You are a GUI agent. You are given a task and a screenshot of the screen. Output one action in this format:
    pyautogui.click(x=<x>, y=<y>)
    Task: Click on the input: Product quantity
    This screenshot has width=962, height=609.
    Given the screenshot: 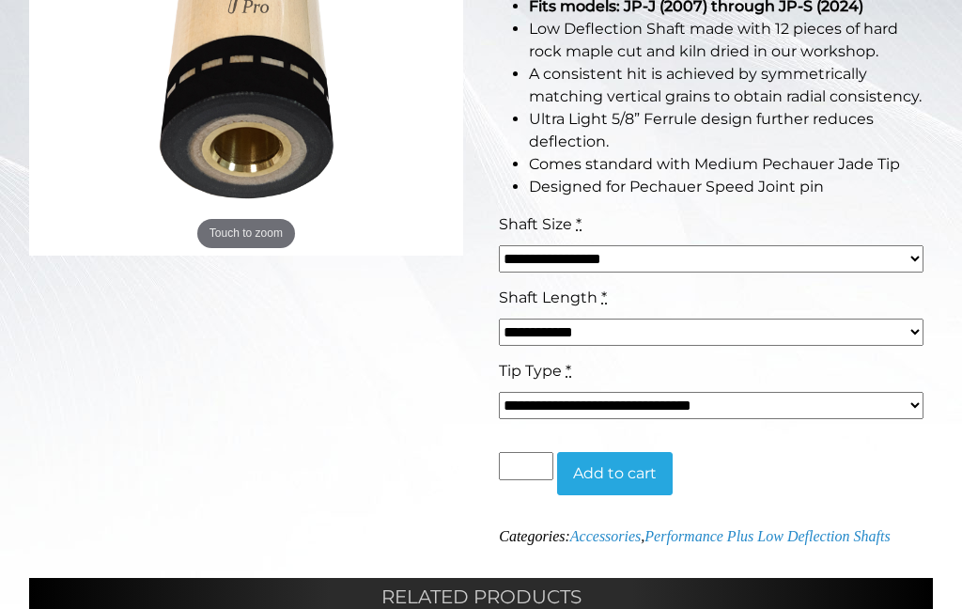 What is the action you would take?
    pyautogui.click(x=526, y=466)
    